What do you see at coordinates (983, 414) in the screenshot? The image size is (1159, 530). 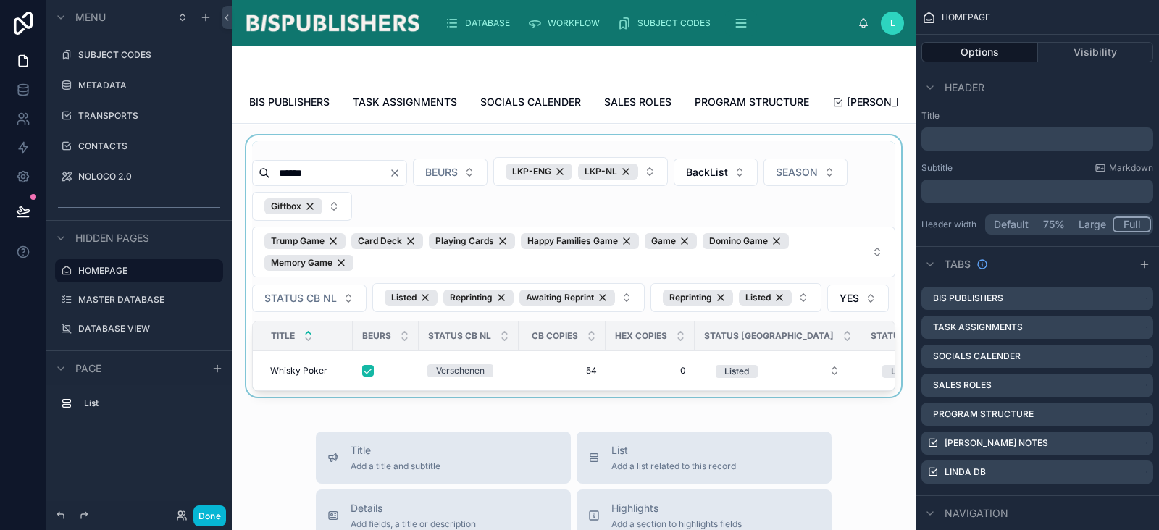 I see `label: PROGRAM STRUCTURE` at bounding box center [983, 414].